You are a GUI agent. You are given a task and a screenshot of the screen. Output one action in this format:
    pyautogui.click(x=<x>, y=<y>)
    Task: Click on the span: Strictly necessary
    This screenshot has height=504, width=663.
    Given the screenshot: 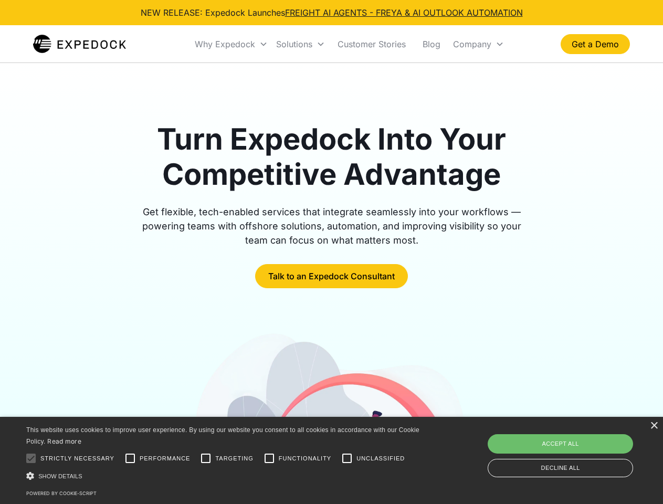 What is the action you would take?
    pyautogui.click(x=77, y=458)
    